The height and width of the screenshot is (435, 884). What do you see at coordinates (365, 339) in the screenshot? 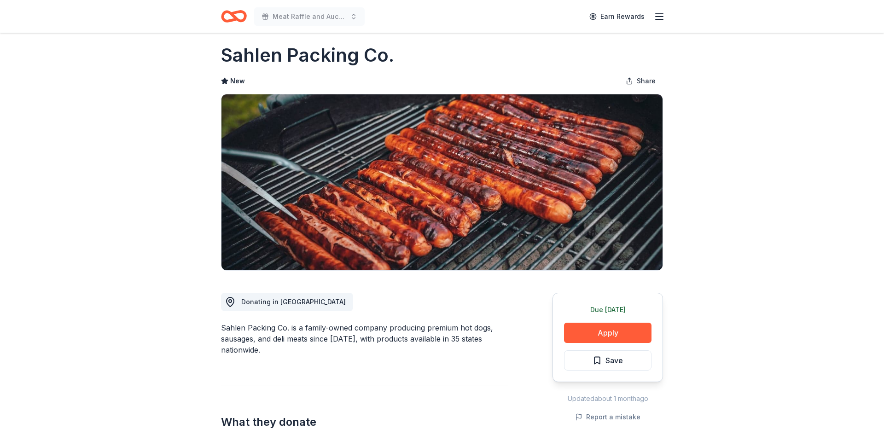
I see `div: Sahlen Packing Co. is a family-owned company producing premium hot dogs, sausages, and deli meats...` at bounding box center [365, 339].